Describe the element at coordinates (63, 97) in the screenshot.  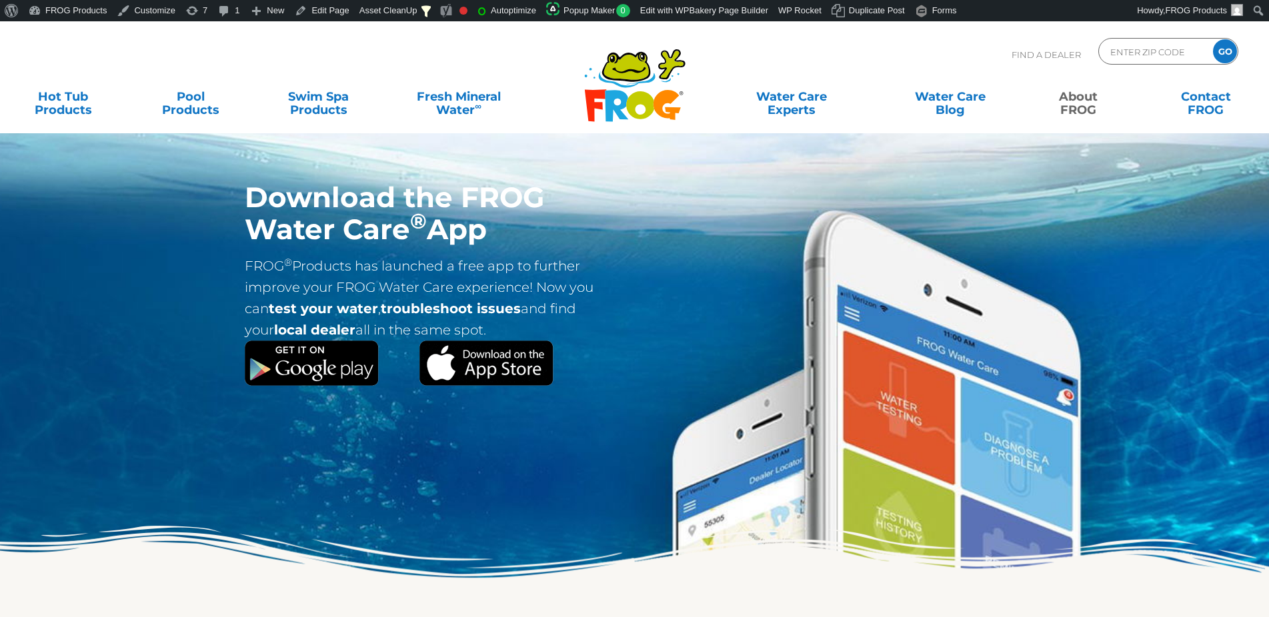
I see `a: Hot TubProducts` at that location.